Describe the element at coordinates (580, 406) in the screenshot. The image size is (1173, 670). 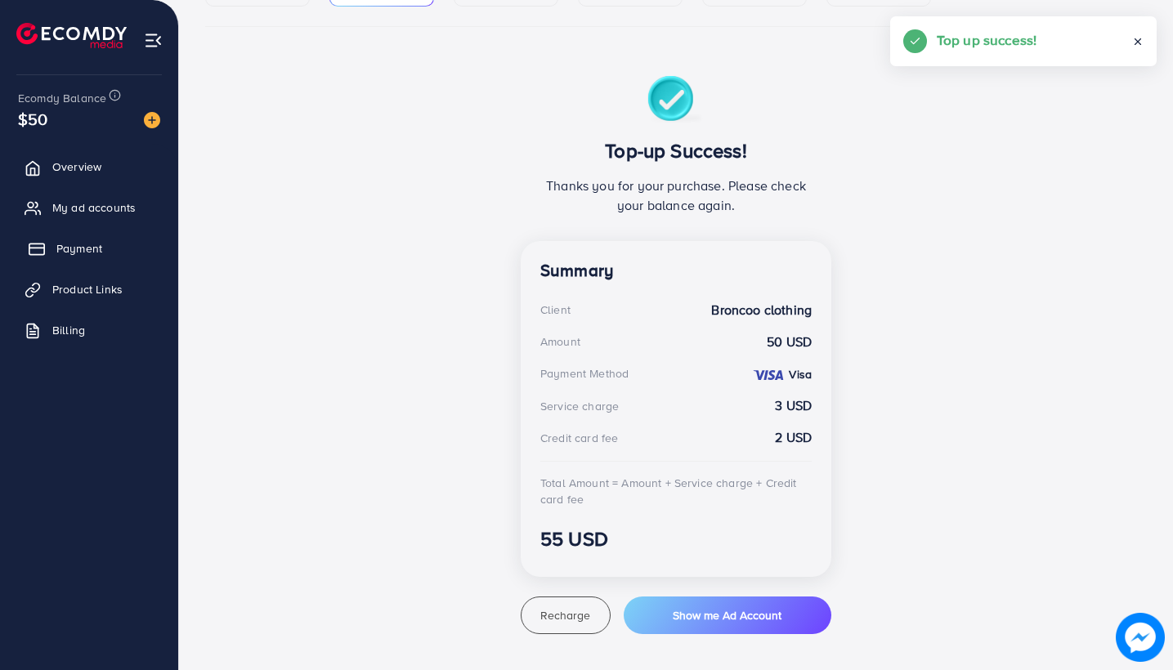
I see `div: Service charge` at that location.